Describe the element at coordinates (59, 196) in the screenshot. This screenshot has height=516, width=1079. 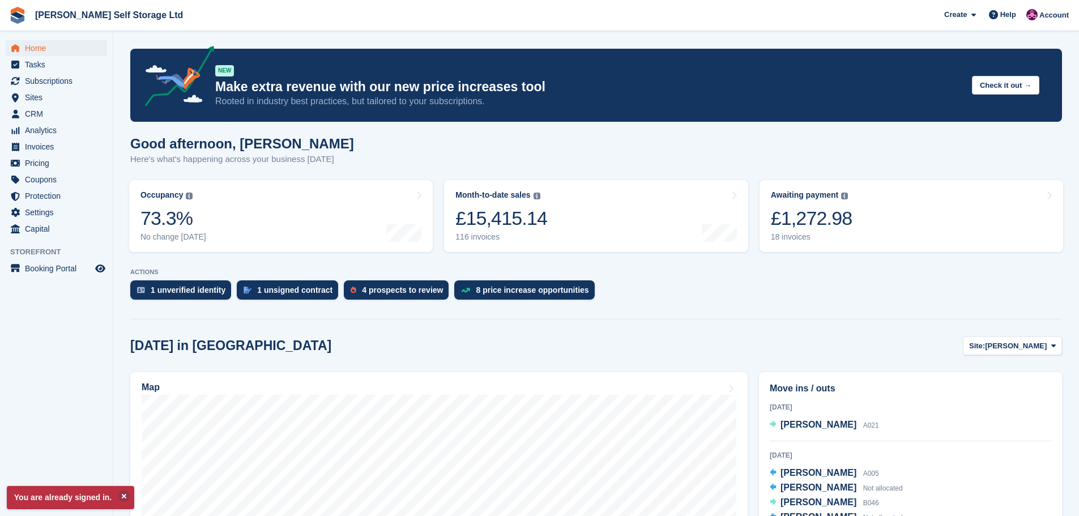
I see `span: Protection` at that location.